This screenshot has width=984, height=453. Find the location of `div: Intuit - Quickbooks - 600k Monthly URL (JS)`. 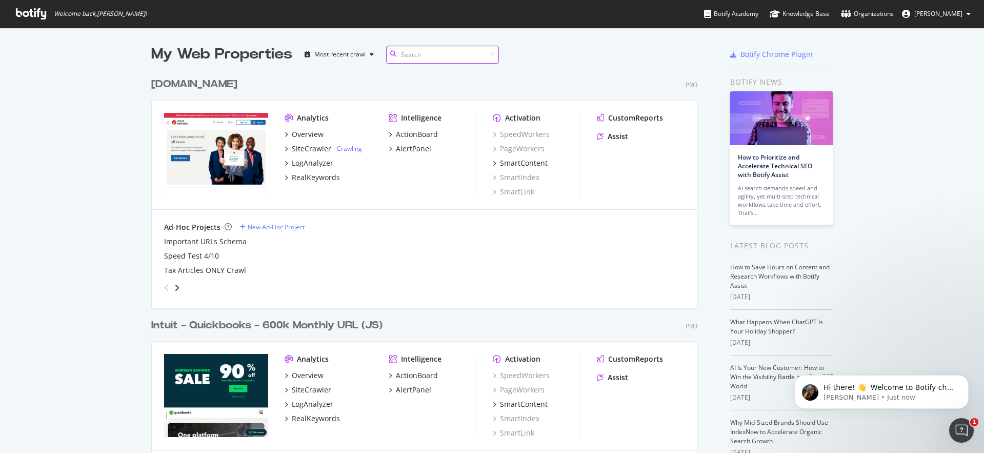

div: Intuit - Quickbooks - 600k Monthly URL (JS) is located at coordinates (267, 325).